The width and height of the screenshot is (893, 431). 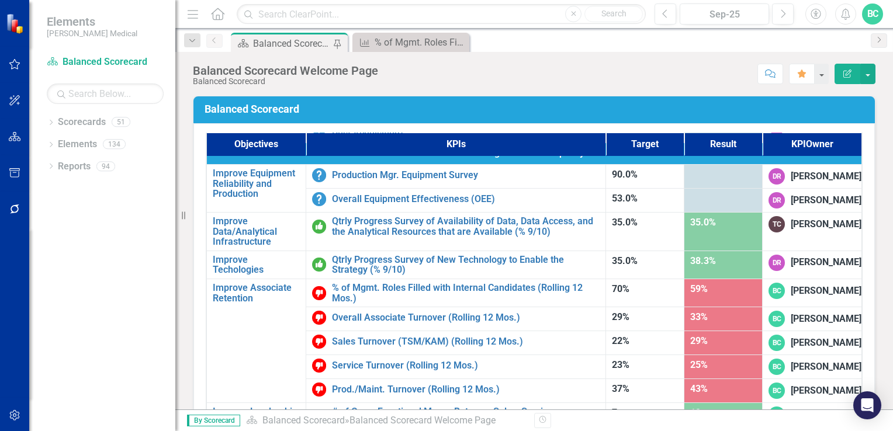 I want to click on a: Production Mgr. Equipment Survey, so click(x=466, y=175).